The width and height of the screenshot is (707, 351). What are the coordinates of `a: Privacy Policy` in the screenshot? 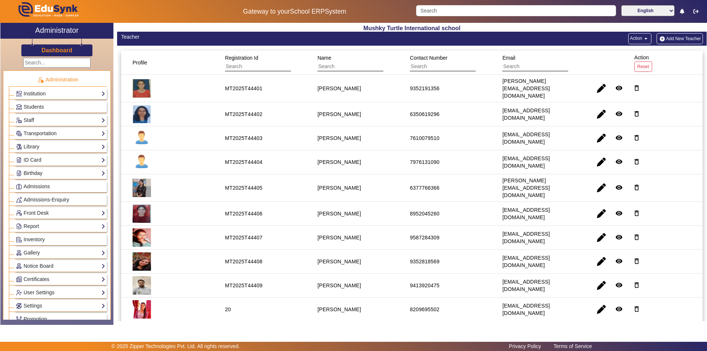 It's located at (525, 346).